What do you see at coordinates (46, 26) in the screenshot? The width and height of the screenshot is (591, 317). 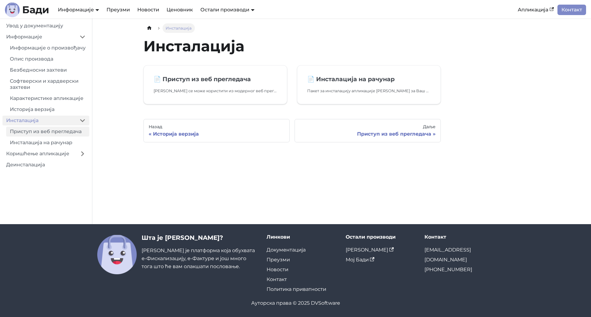 I see `a: Увод у документацију` at bounding box center [46, 26].